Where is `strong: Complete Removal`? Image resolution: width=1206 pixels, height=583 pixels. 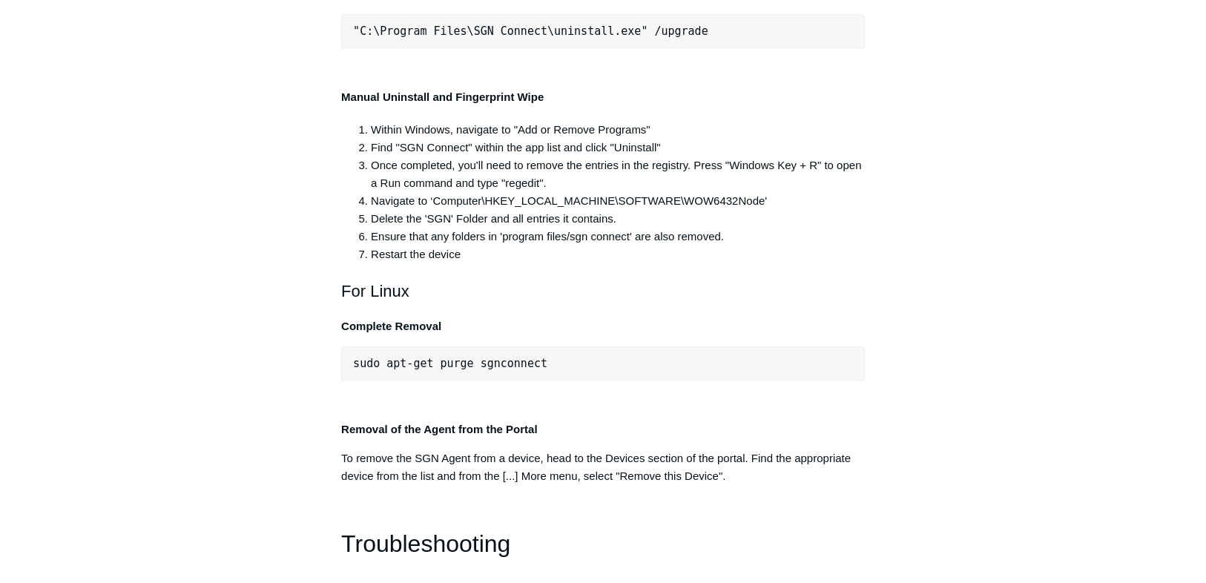
strong: Complete Removal is located at coordinates (391, 326).